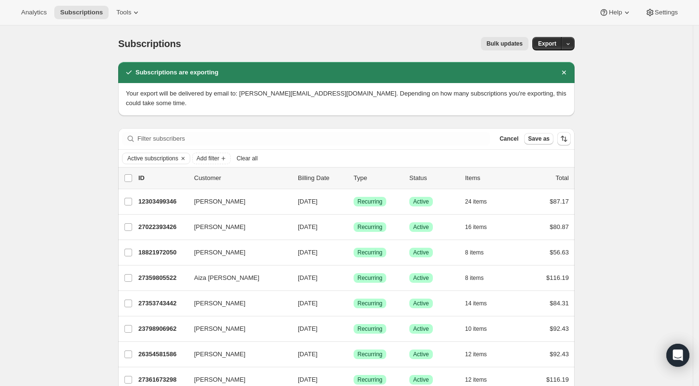  Describe the element at coordinates (481, 227) in the screenshot. I see `button: 16 items` at that location.